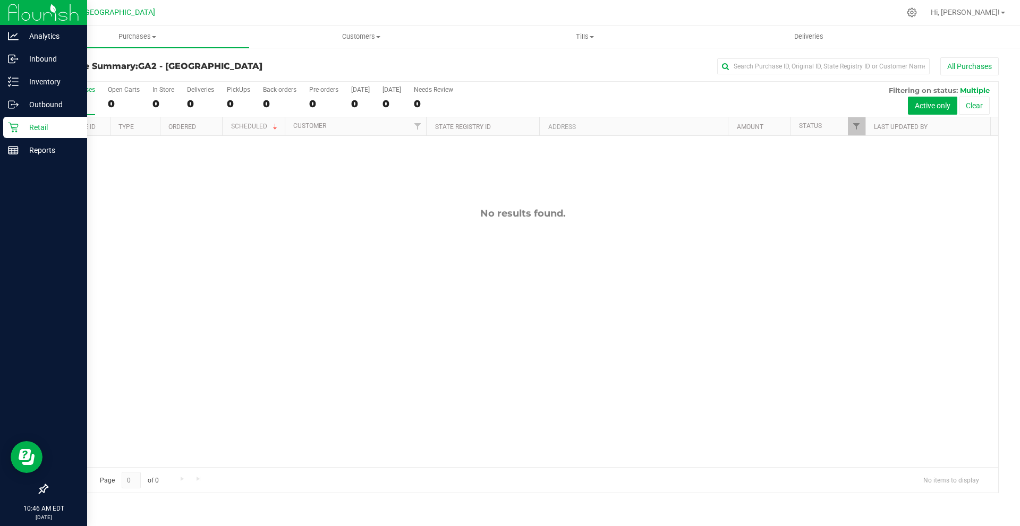 The width and height of the screenshot is (1020, 526). I want to click on a: Status, so click(810, 126).